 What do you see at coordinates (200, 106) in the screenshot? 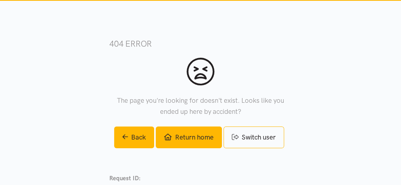
I see `p: The page you're looking for doesn't exist. Looks like you ended up here by accident?` at bounding box center [200, 106].